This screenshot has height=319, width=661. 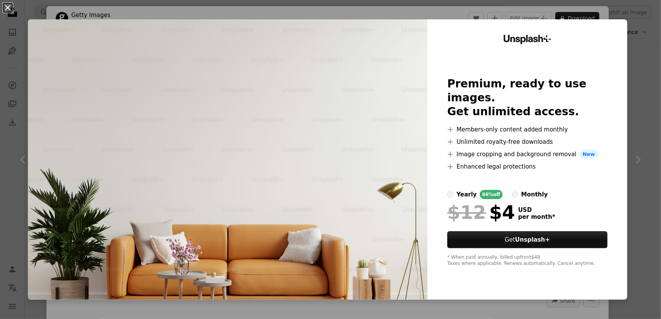 What do you see at coordinates (515, 195) in the screenshot?
I see `input: monthly` at bounding box center [515, 195].